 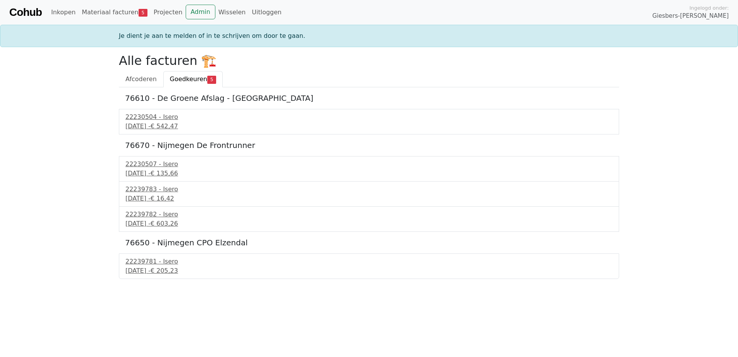 I want to click on div: 22230504 - Isero, so click(x=369, y=117).